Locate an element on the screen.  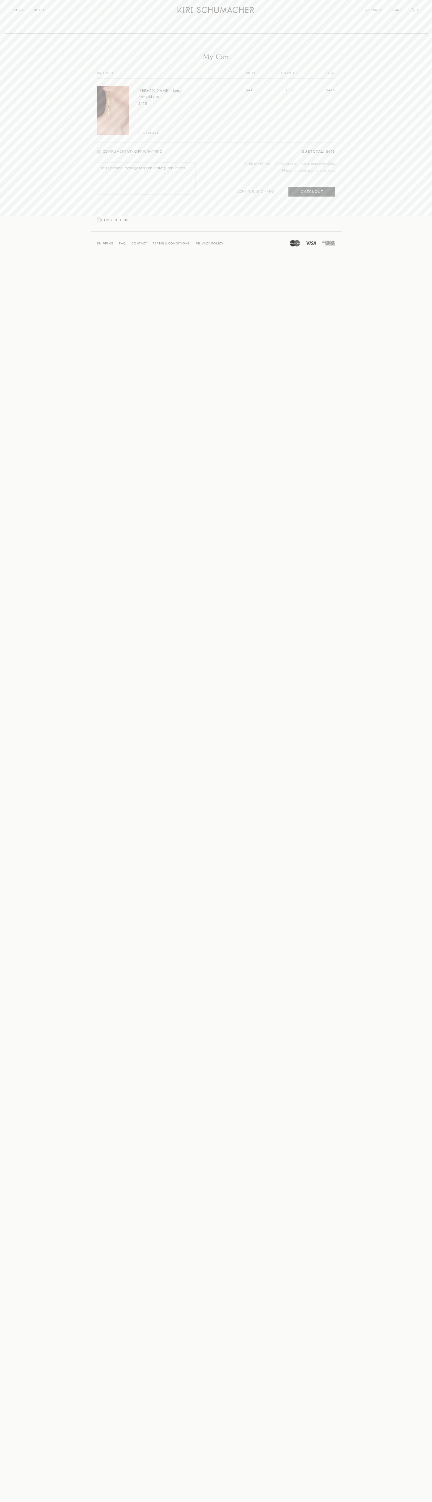
a: Shipping is located at coordinates (105, 243).